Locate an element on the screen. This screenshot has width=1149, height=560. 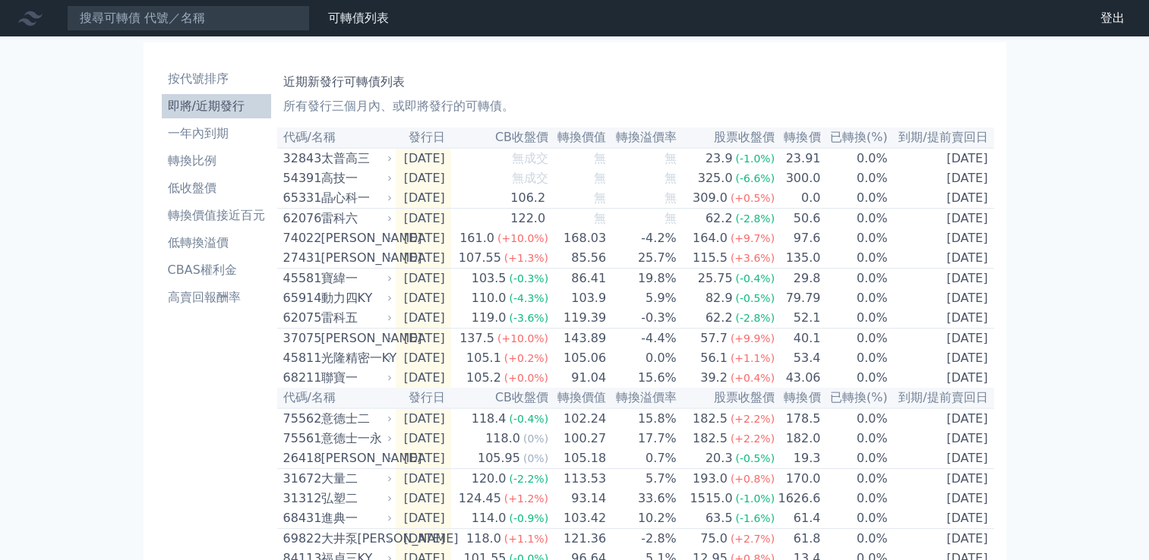
li: 按代號排序 is located at coordinates (216, 79).